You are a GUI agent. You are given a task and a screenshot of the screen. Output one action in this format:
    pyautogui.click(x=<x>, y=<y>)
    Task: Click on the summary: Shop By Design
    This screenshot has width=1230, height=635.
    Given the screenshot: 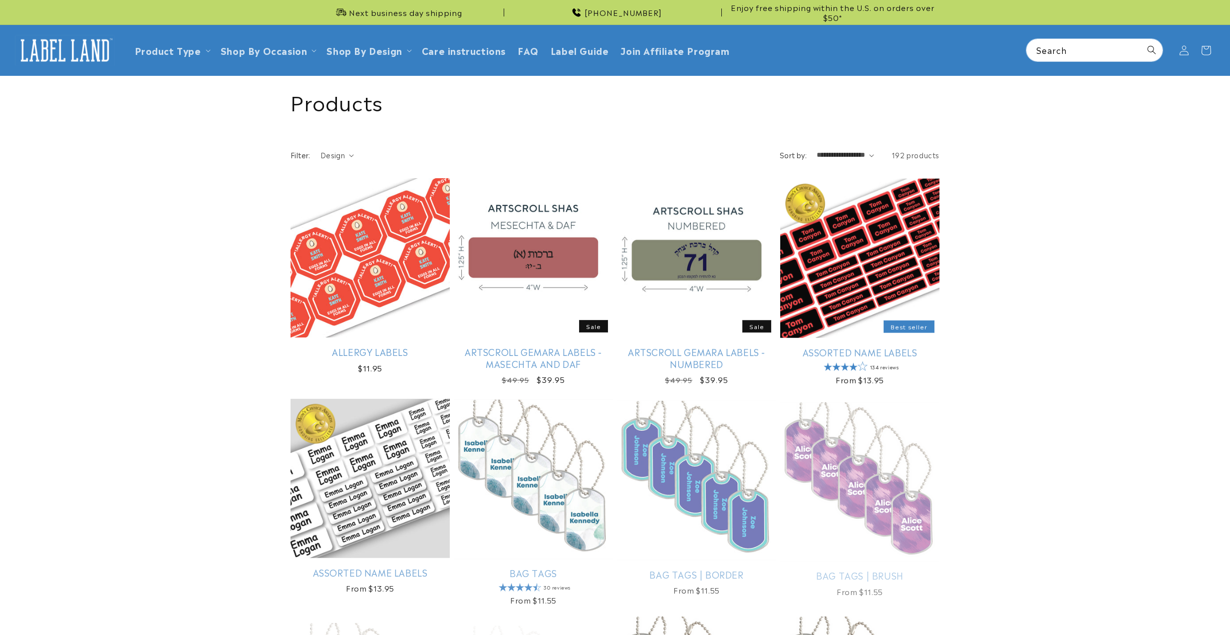 What is the action you would take?
    pyautogui.click(x=368, y=50)
    